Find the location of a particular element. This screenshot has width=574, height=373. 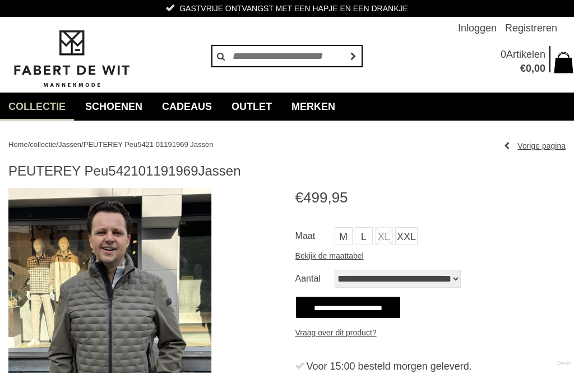

a: M is located at coordinates (344, 236).